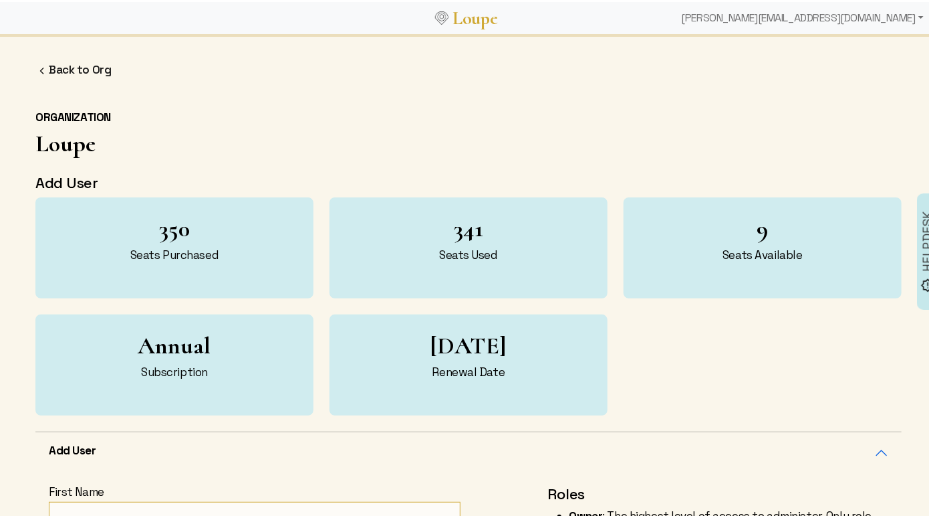  I want to click on h1: 9, so click(763, 226).